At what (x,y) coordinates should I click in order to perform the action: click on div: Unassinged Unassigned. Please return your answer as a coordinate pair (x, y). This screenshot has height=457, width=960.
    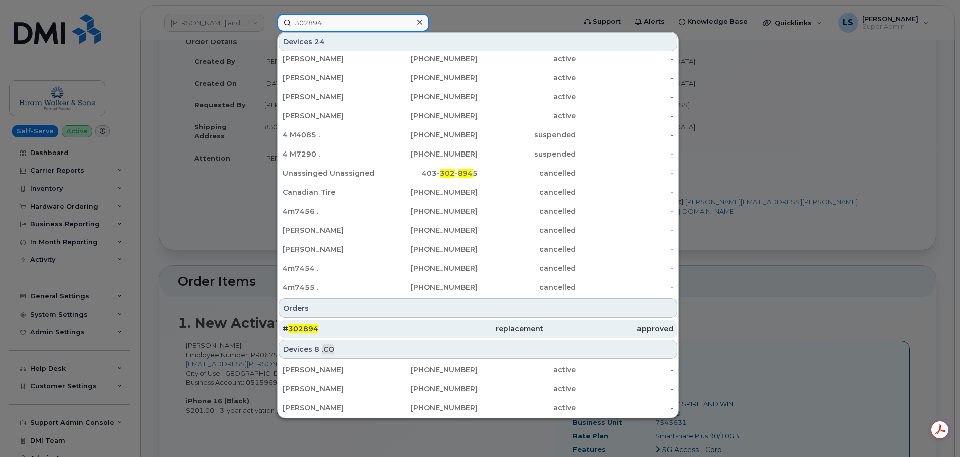
    Looking at the image, I should click on (332, 173).